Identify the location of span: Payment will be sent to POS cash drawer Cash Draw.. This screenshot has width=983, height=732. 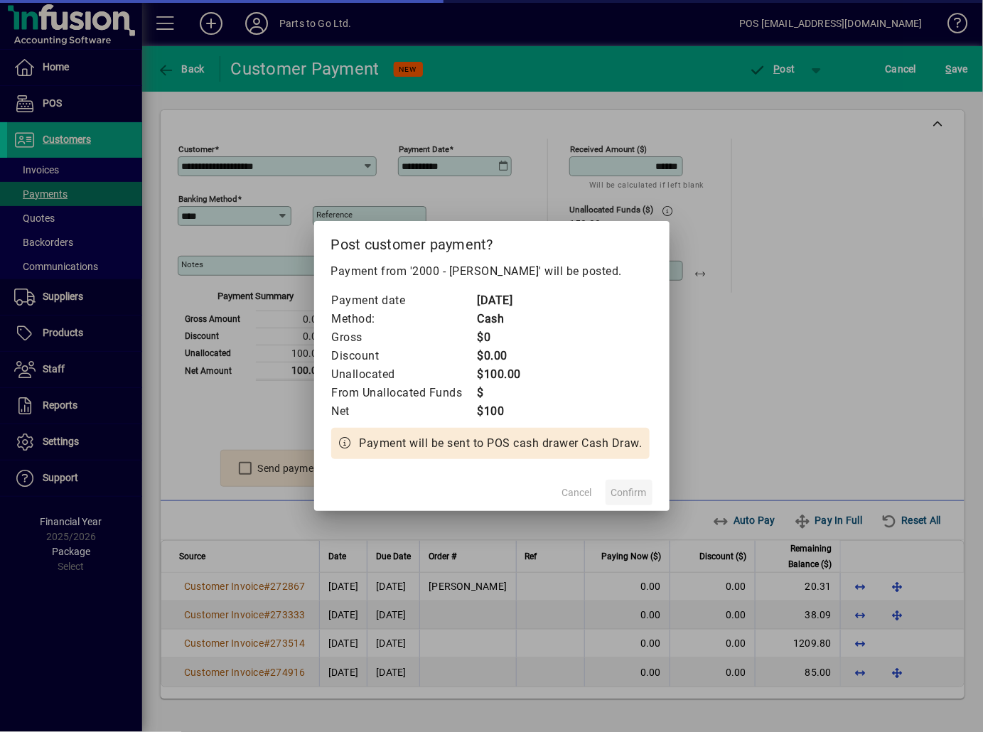
(501, 443).